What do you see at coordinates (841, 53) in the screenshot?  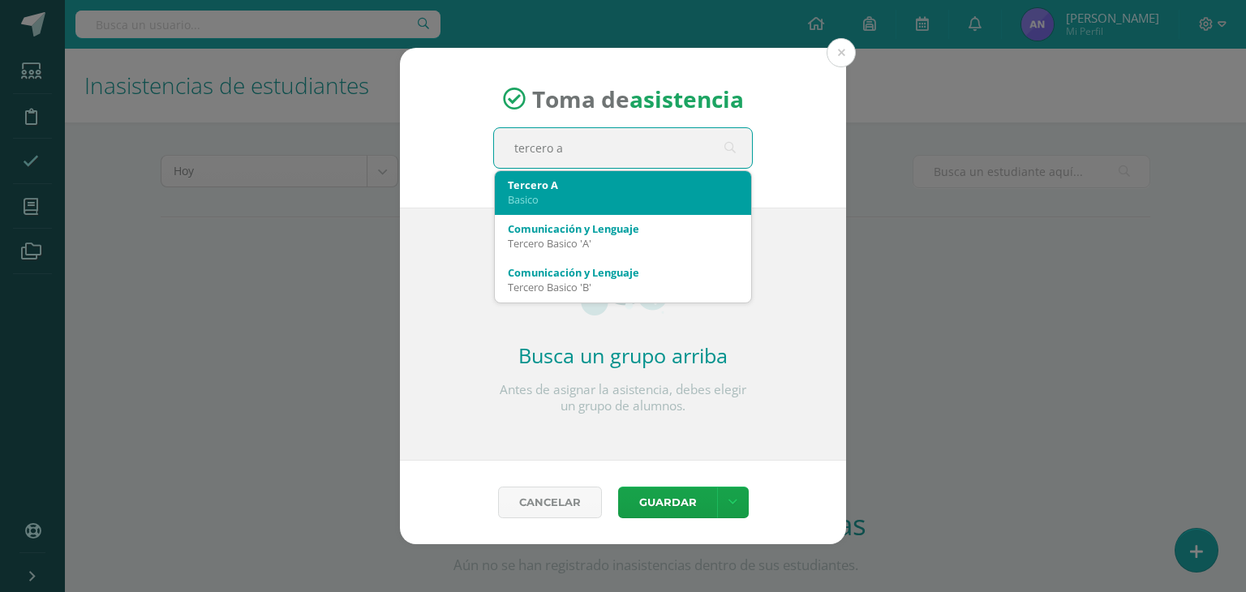 I see `button: Close (Esc)` at bounding box center [841, 53].